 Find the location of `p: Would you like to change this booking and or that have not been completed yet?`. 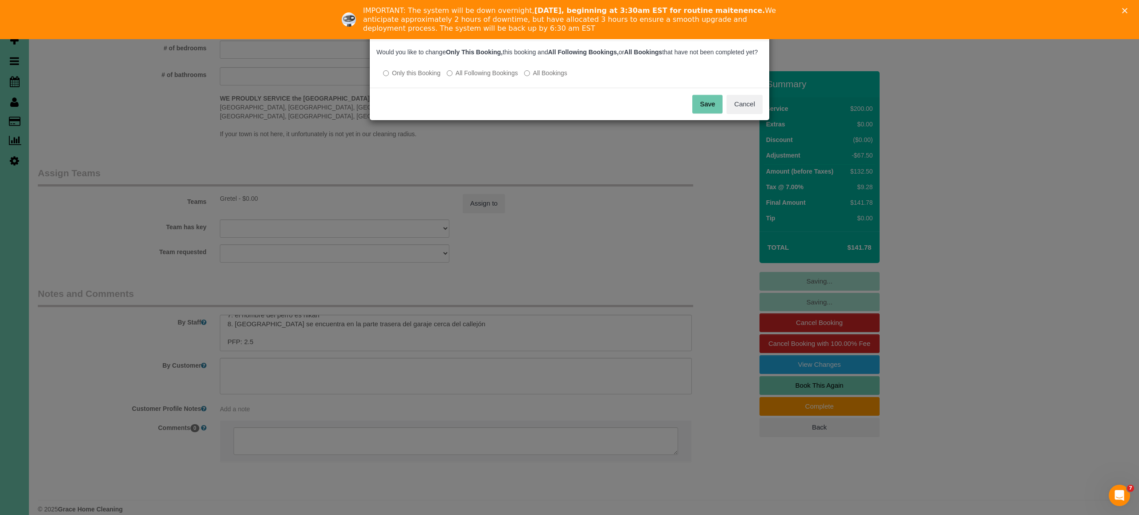

p: Would you like to change this booking and or that have not been completed yet? is located at coordinates (569, 52).